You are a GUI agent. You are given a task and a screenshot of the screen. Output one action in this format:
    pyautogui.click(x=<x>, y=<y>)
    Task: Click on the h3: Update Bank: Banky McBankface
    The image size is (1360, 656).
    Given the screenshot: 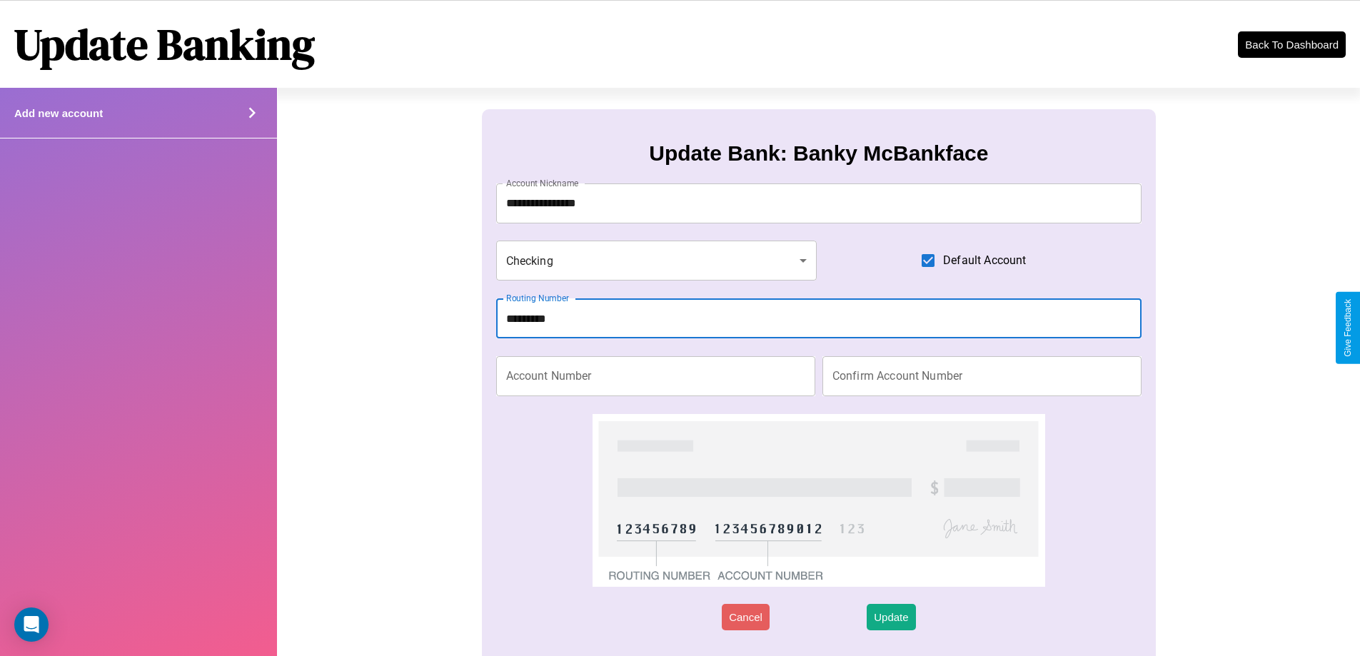 What is the action you would take?
    pyautogui.click(x=818, y=154)
    